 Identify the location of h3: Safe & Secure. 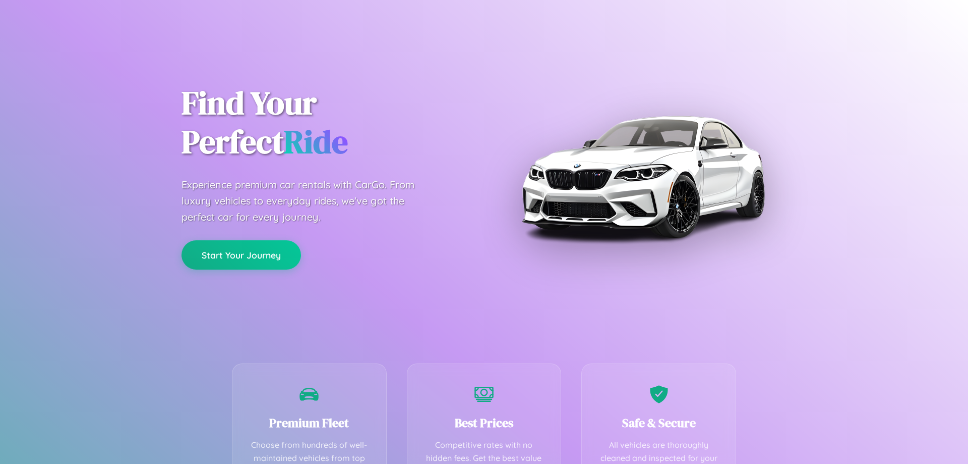
(659, 422).